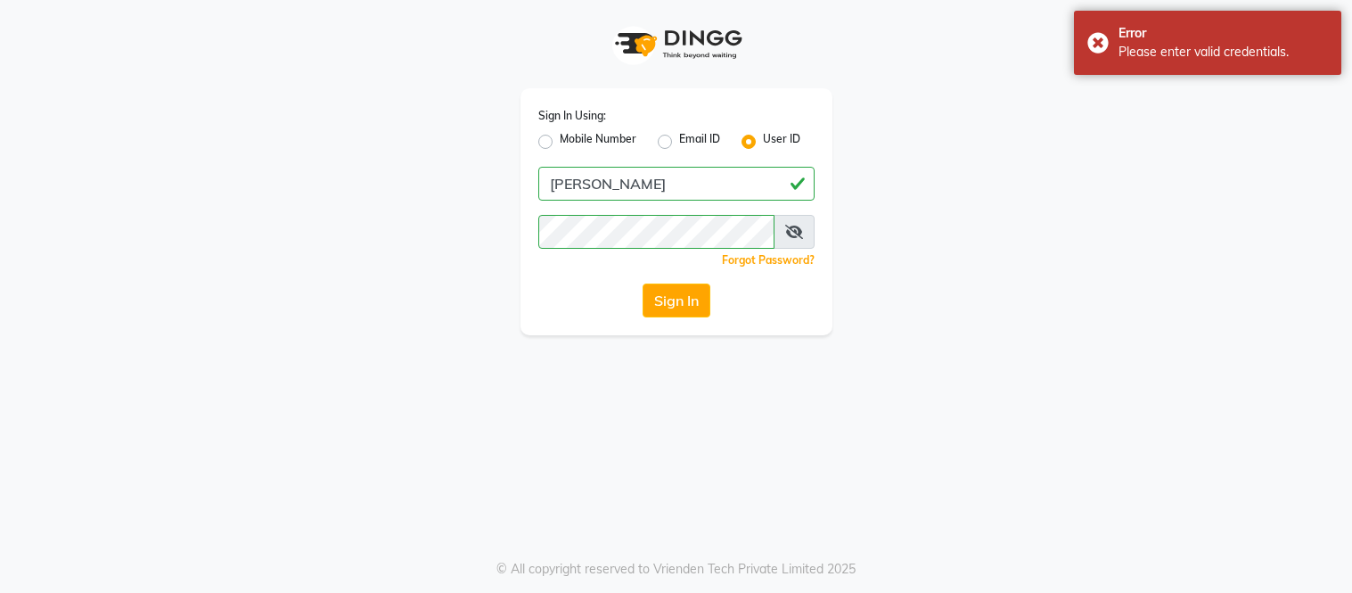 The width and height of the screenshot is (1352, 593). What do you see at coordinates (598, 142) in the screenshot?
I see `label: Mobile Number` at bounding box center [598, 142].